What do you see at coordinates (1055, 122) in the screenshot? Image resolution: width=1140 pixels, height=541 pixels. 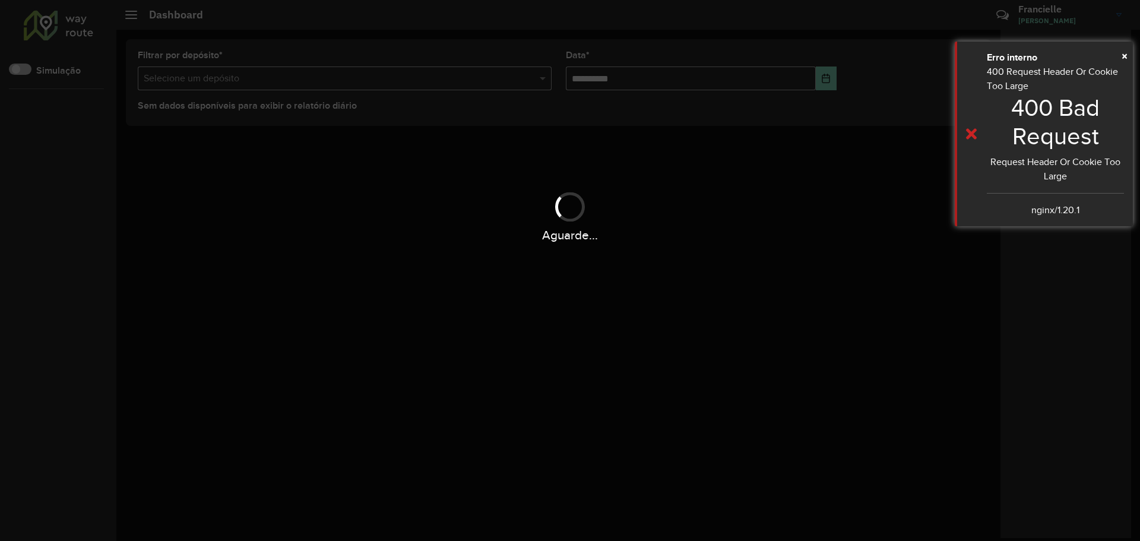 I see `h1: 400 Bad Request` at bounding box center [1055, 122].